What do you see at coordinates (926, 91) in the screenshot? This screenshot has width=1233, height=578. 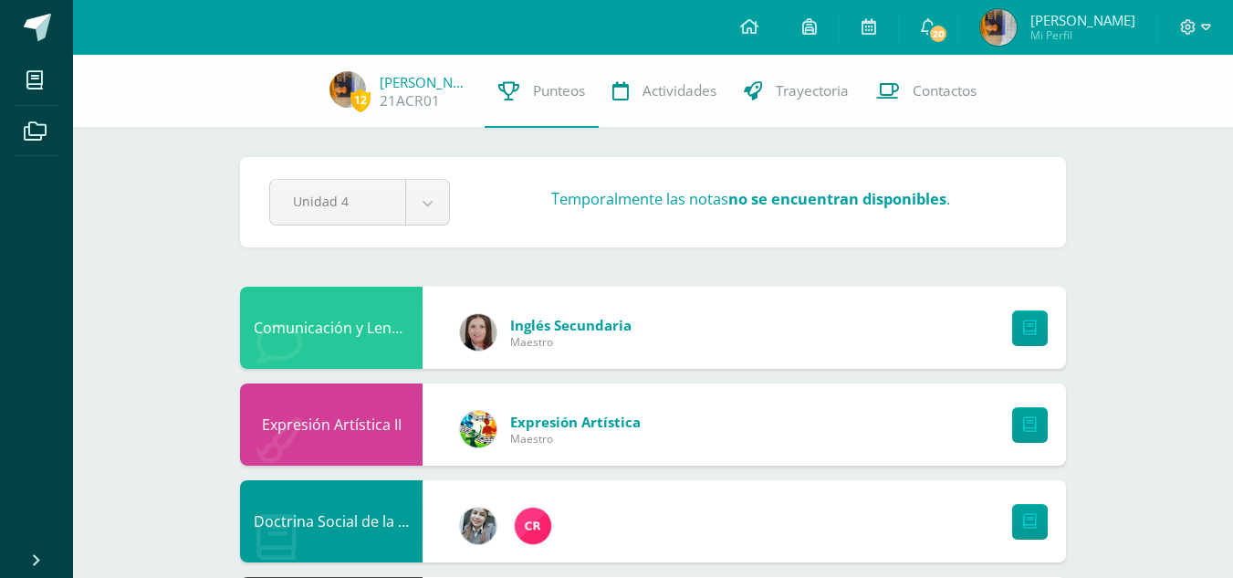 I see `a: Contactos` at bounding box center [926, 91].